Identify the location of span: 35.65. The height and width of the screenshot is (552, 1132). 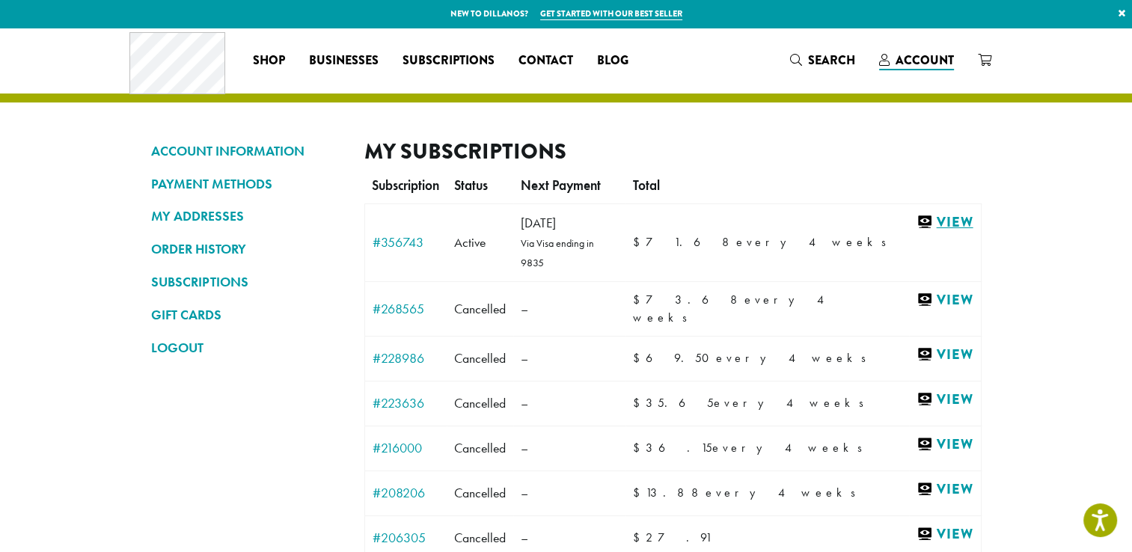
(673, 402).